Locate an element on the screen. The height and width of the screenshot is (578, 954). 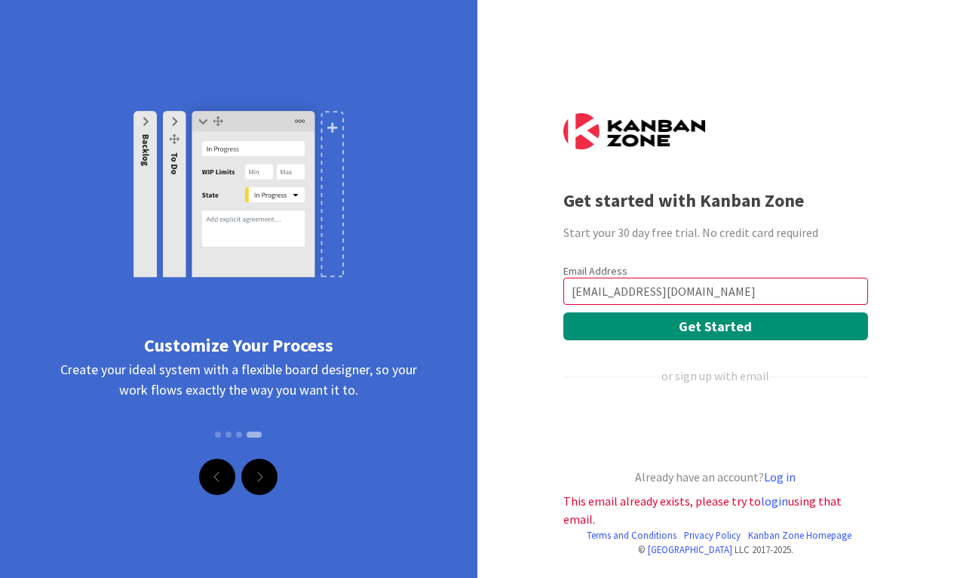
label: Email Address is located at coordinates (595, 271).